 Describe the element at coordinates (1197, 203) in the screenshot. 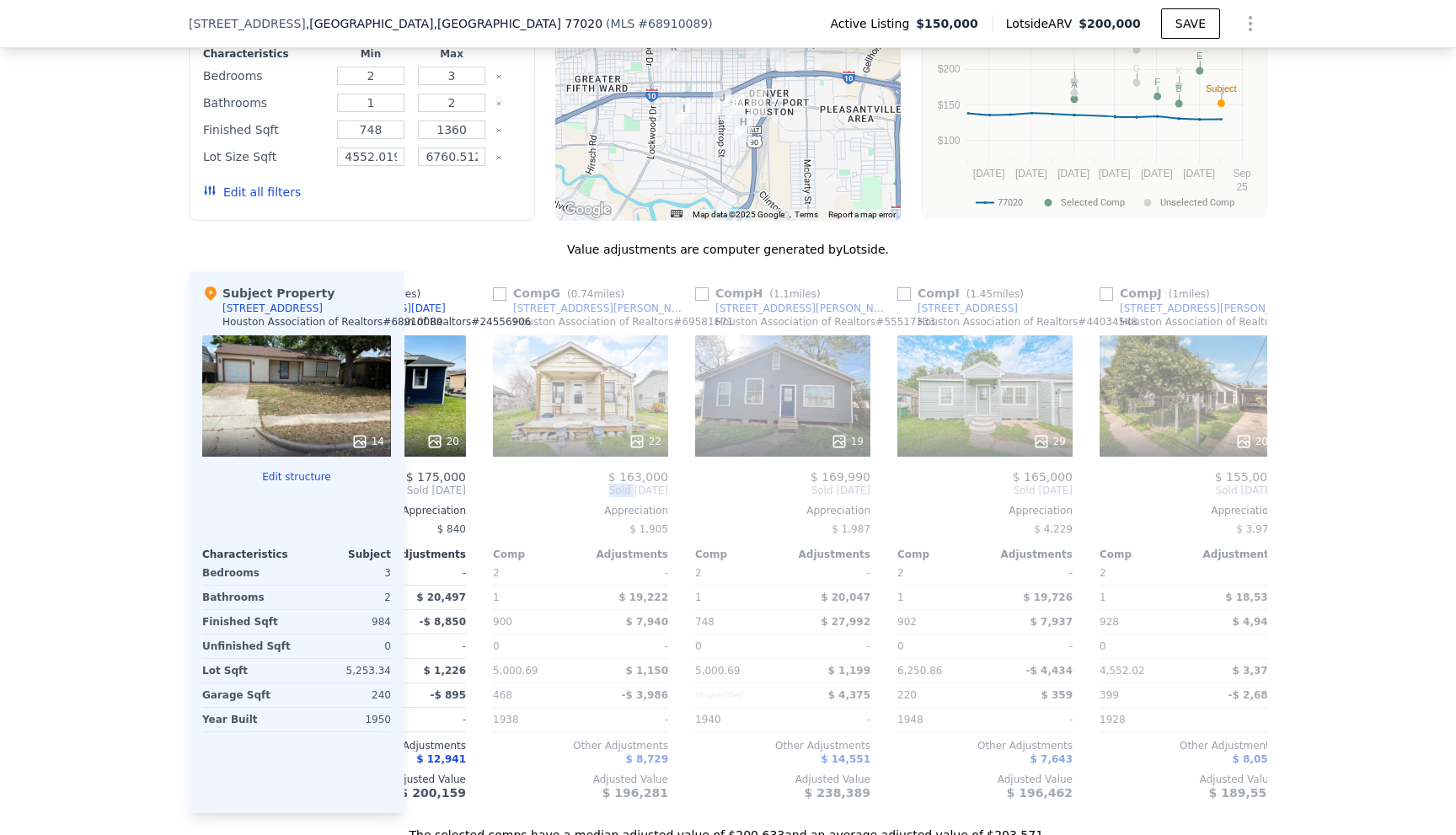

I see `text: Unselected Comp` at that location.